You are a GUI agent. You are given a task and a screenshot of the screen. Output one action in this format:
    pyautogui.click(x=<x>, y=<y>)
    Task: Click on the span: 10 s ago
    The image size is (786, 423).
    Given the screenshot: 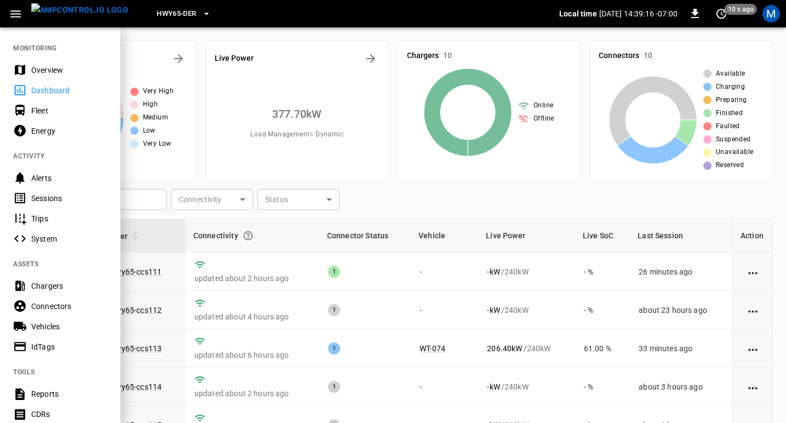 What is the action you would take?
    pyautogui.click(x=741, y=9)
    